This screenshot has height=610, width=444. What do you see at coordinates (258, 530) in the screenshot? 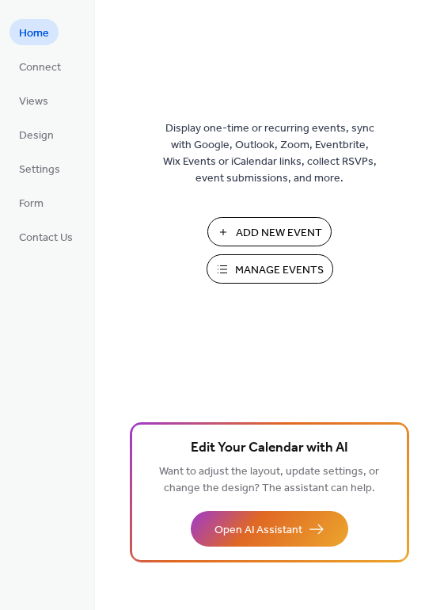
I see `span: Open AI Assistant` at bounding box center [258, 530].